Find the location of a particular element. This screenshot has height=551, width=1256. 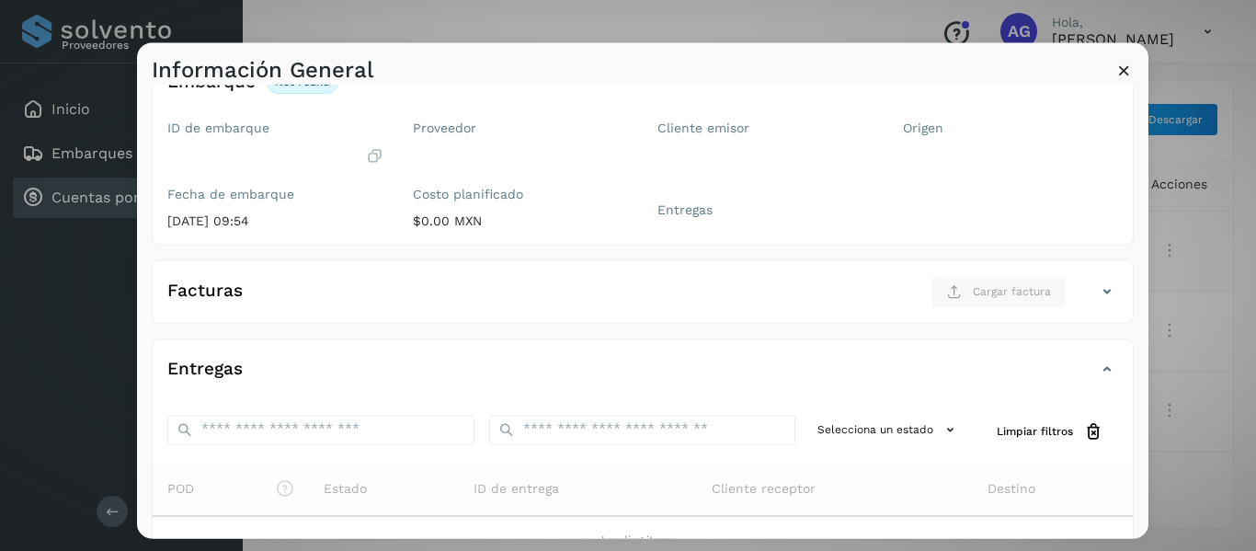

span: Cargar factura is located at coordinates (1012, 292).